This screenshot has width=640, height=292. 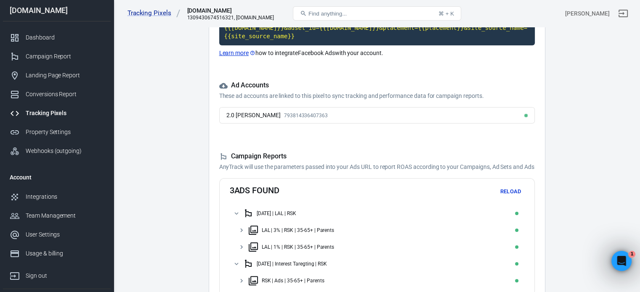 What do you see at coordinates (57, 132) in the screenshot?
I see `a: Property Settings` at bounding box center [57, 132].